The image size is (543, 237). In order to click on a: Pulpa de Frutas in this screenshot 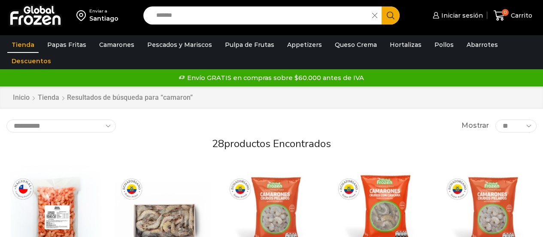, I will do `click(249, 45)`.